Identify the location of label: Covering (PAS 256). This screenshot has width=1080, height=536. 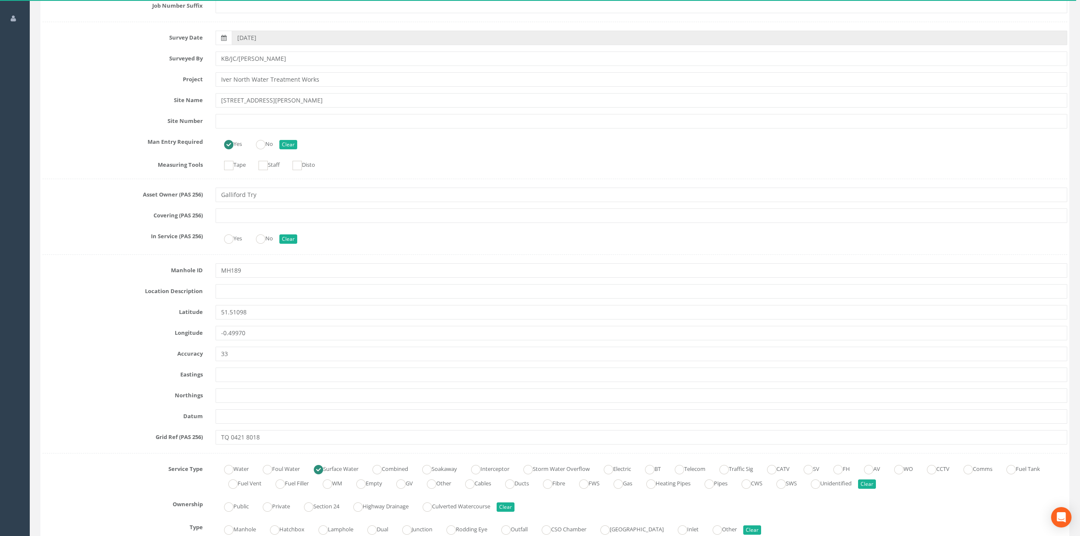
(122, 214).